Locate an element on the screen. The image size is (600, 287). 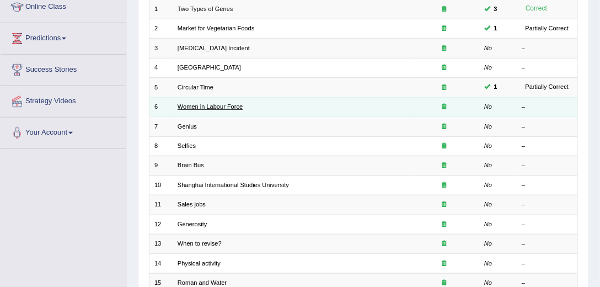
a: Generosity is located at coordinates (192, 224).